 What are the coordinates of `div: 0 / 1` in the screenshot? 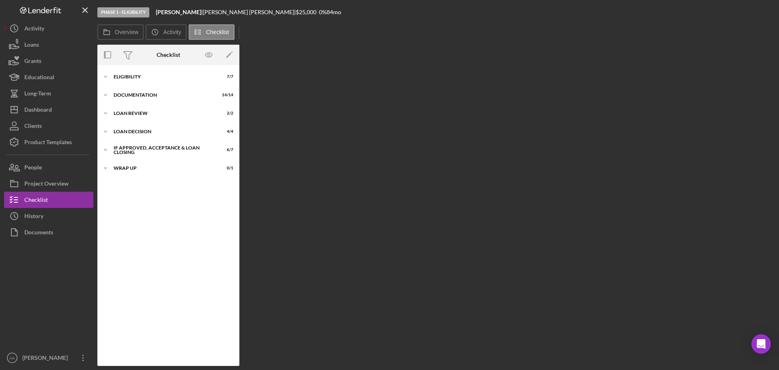 It's located at (226, 168).